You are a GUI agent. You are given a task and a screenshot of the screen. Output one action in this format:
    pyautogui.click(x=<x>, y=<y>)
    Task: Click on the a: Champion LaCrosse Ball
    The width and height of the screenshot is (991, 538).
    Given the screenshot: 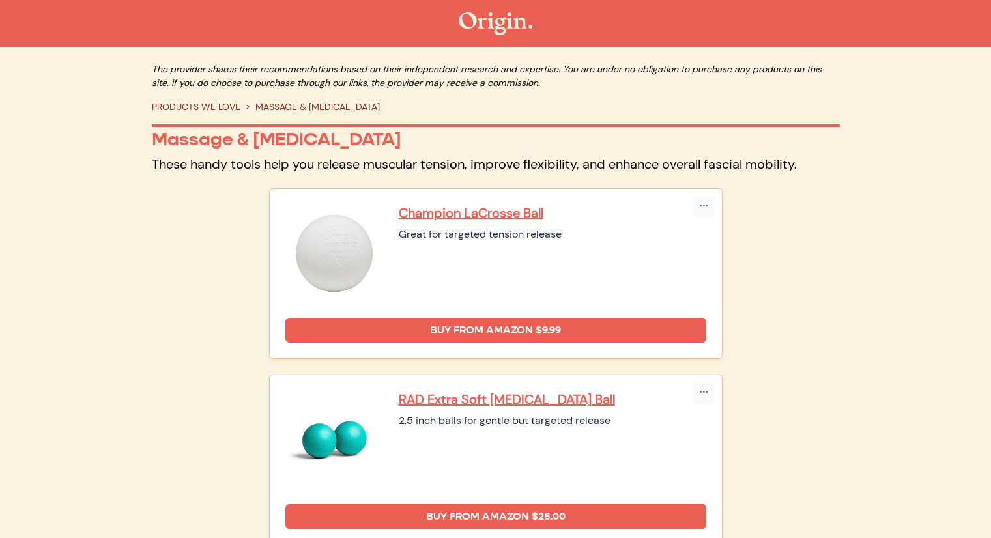 What is the action you would take?
    pyautogui.click(x=553, y=213)
    